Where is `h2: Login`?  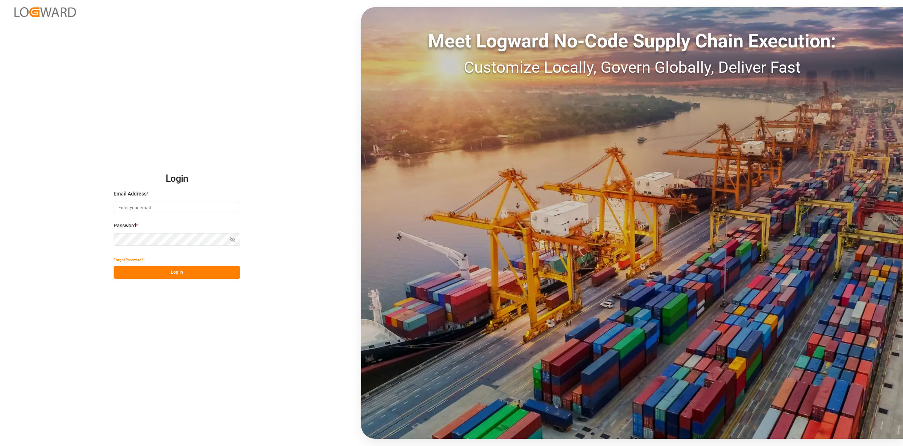
h2: Login is located at coordinates (177, 179).